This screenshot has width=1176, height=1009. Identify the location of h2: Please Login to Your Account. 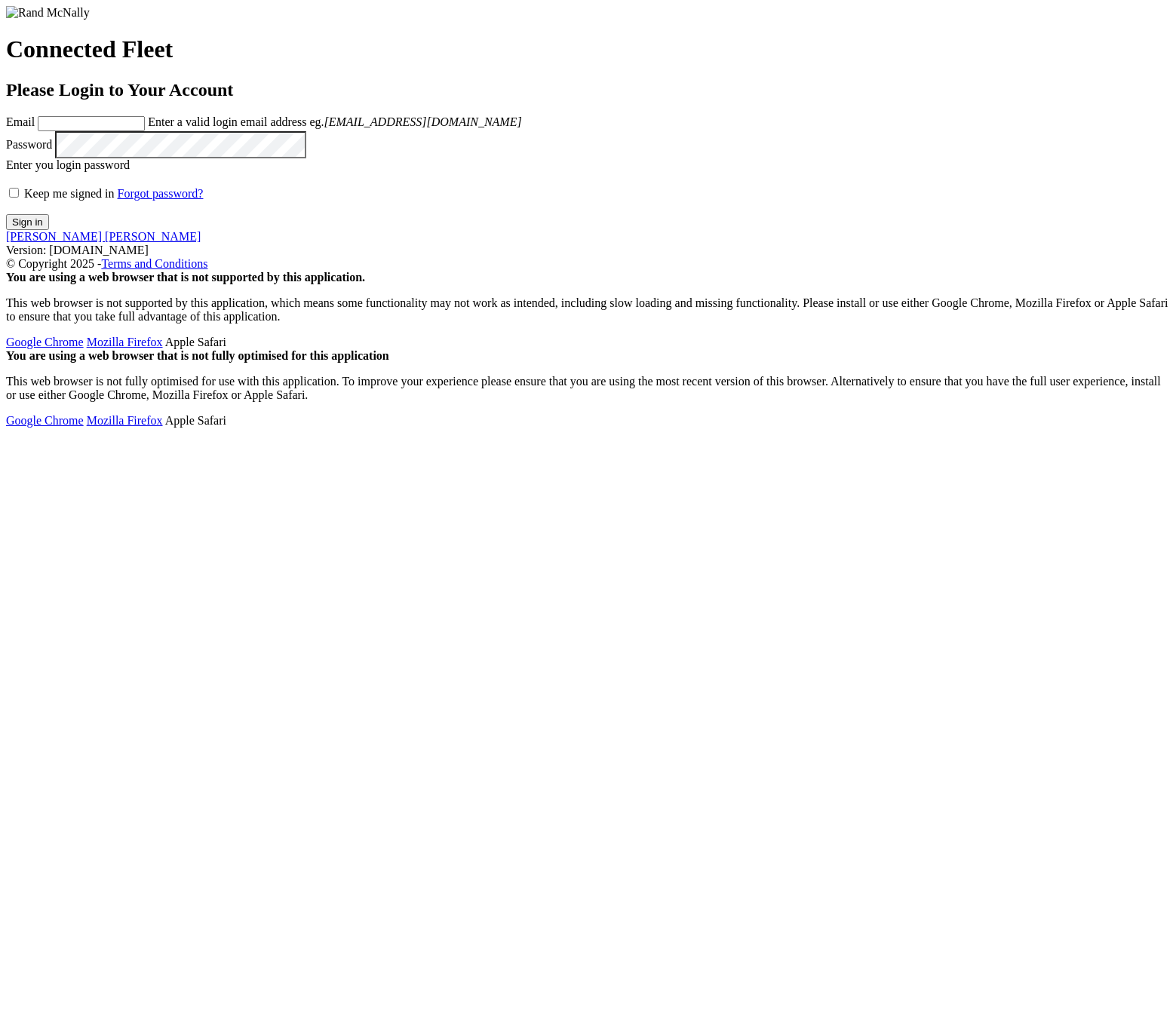
(587, 90).